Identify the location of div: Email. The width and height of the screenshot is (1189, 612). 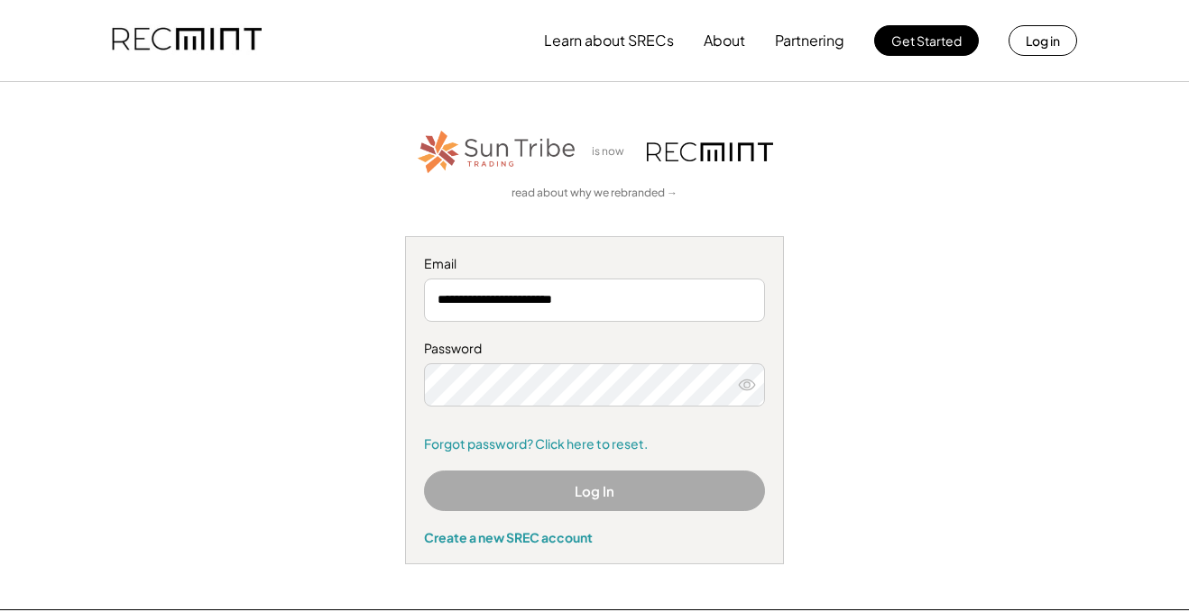
(594, 264).